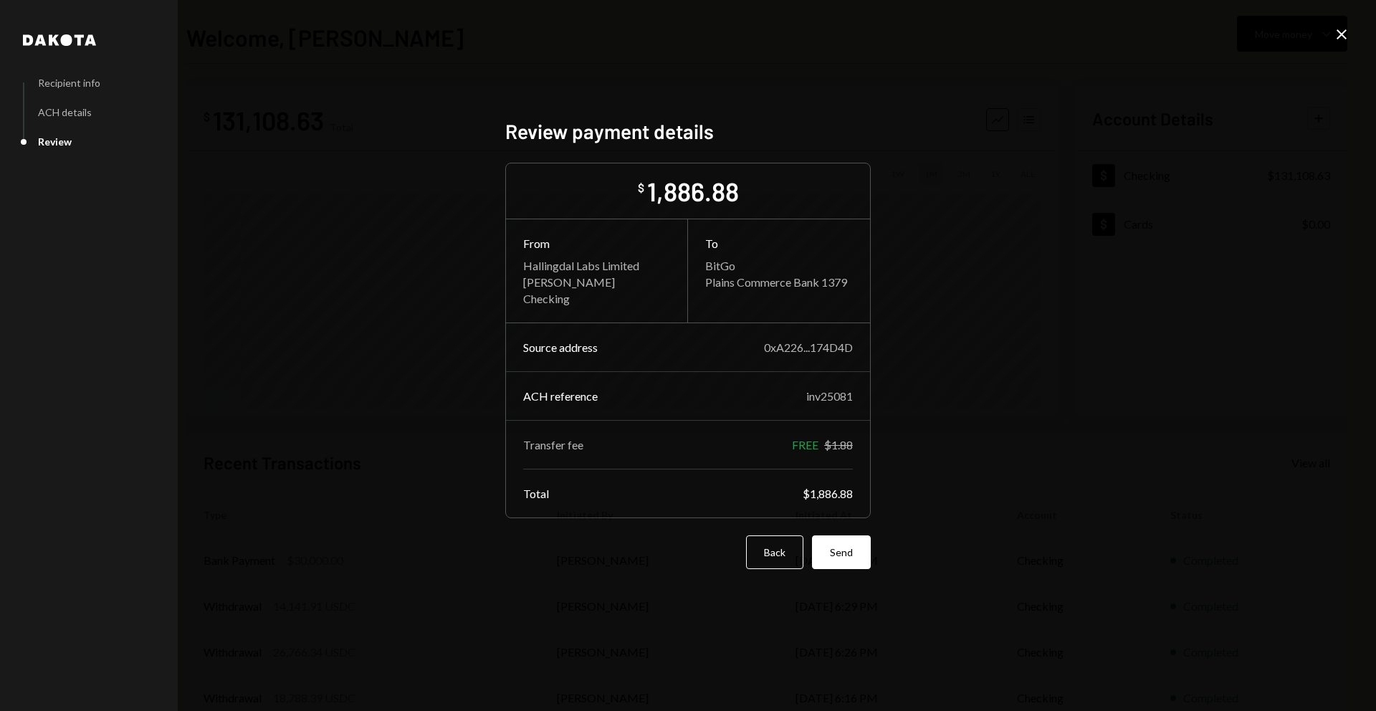 The image size is (1376, 711). What do you see at coordinates (829, 396) in the screenshot?
I see `div: inv25081` at bounding box center [829, 396].